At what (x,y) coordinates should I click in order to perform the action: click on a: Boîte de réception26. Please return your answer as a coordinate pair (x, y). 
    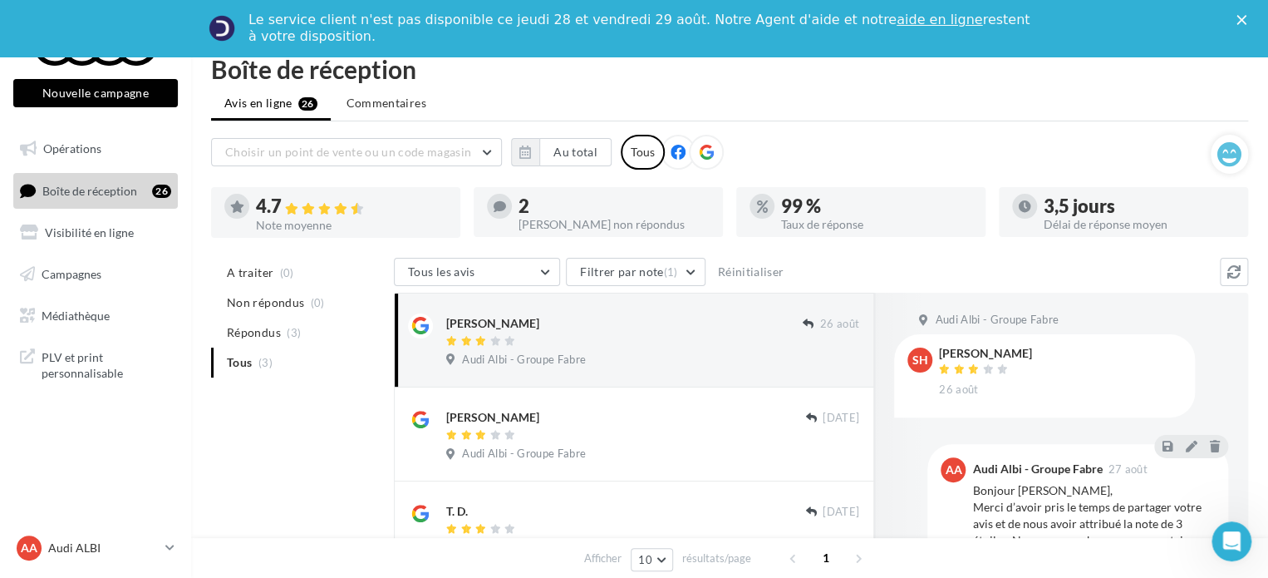
    Looking at the image, I should click on (96, 190).